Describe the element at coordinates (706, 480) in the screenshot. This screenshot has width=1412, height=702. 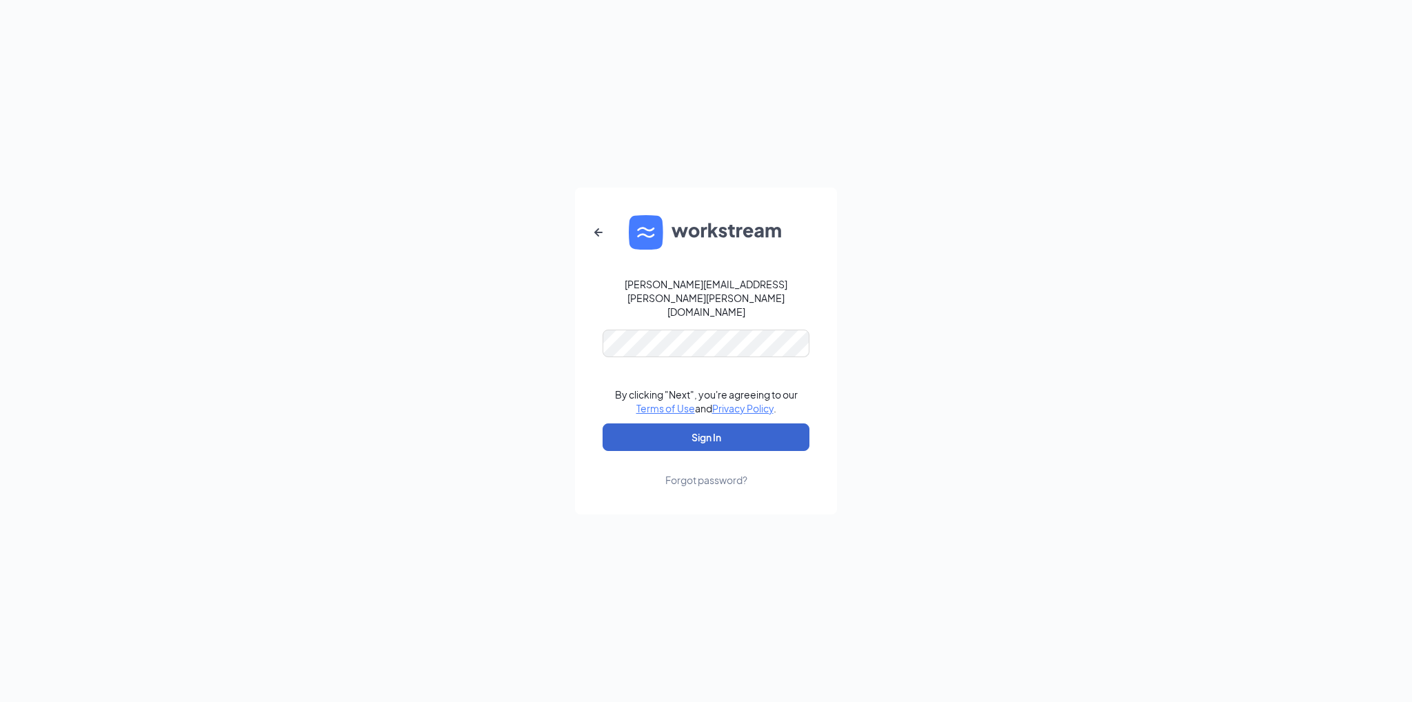
I see `div: Forgot password?` at that location.